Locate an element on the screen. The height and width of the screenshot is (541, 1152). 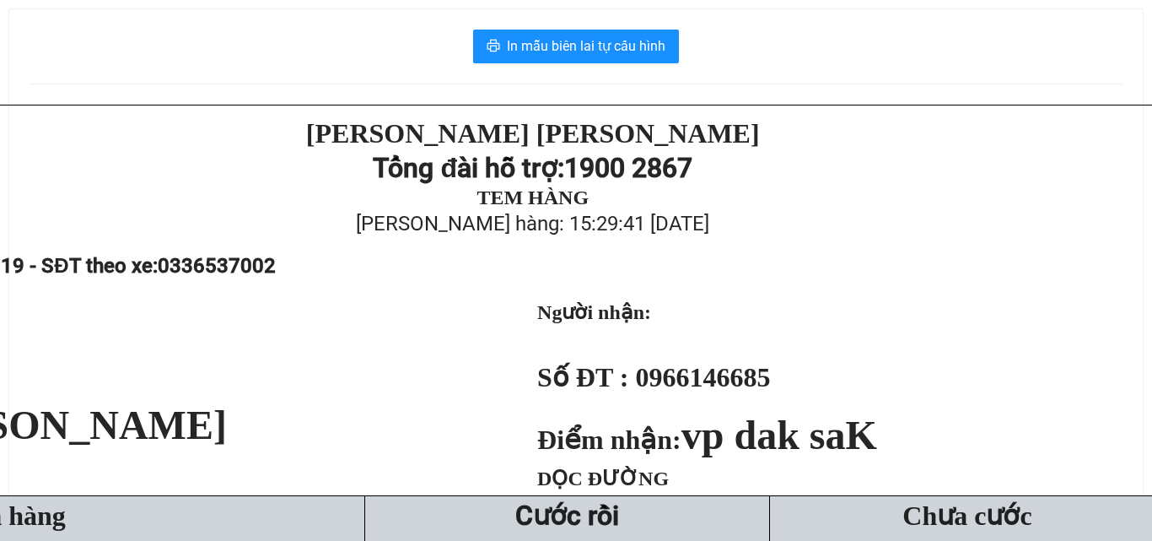
strong: Cước rồi is located at coordinates (567, 515).